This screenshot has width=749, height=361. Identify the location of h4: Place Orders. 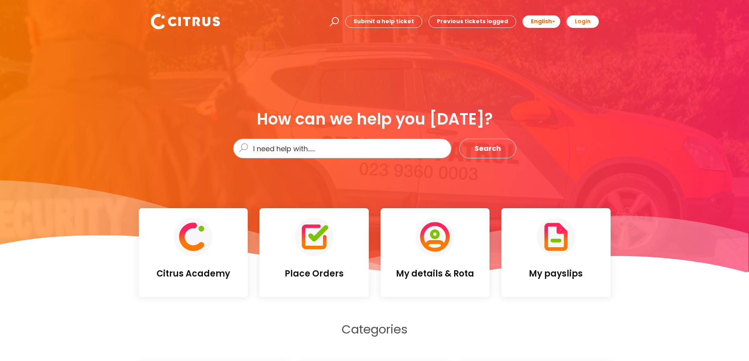
(314, 274).